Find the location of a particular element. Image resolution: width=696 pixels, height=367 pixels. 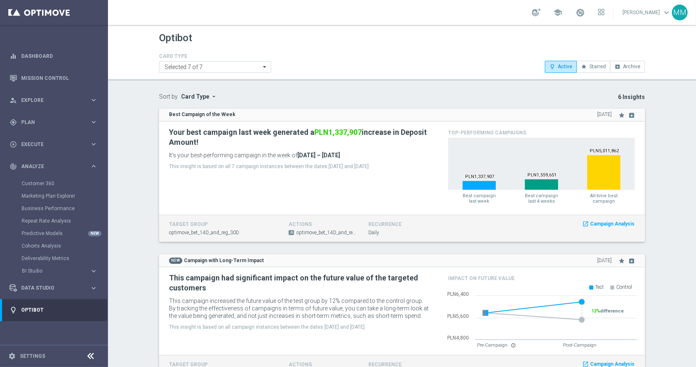

span: Starred is located at coordinates (598, 66).